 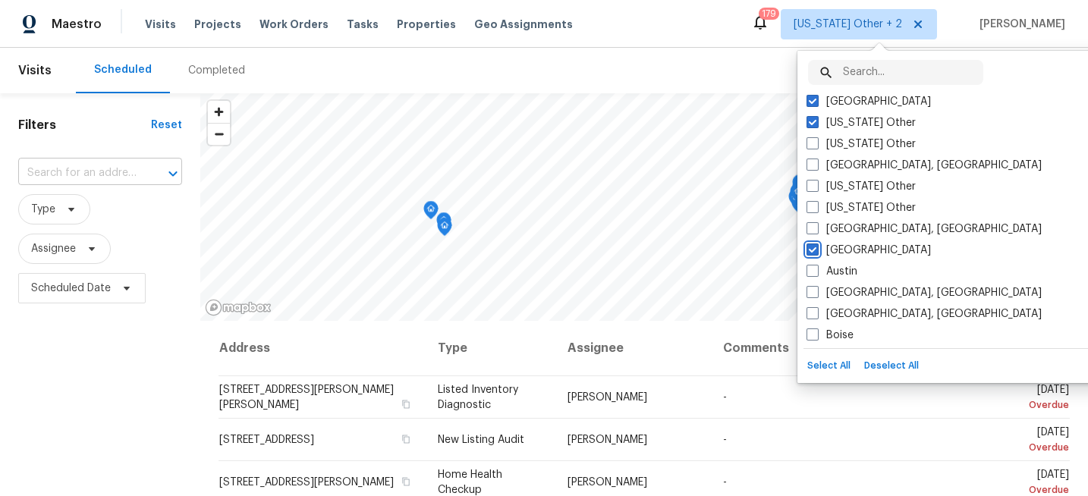 What do you see at coordinates (219, 112) in the screenshot?
I see `button: Zoom in` at bounding box center [219, 112].